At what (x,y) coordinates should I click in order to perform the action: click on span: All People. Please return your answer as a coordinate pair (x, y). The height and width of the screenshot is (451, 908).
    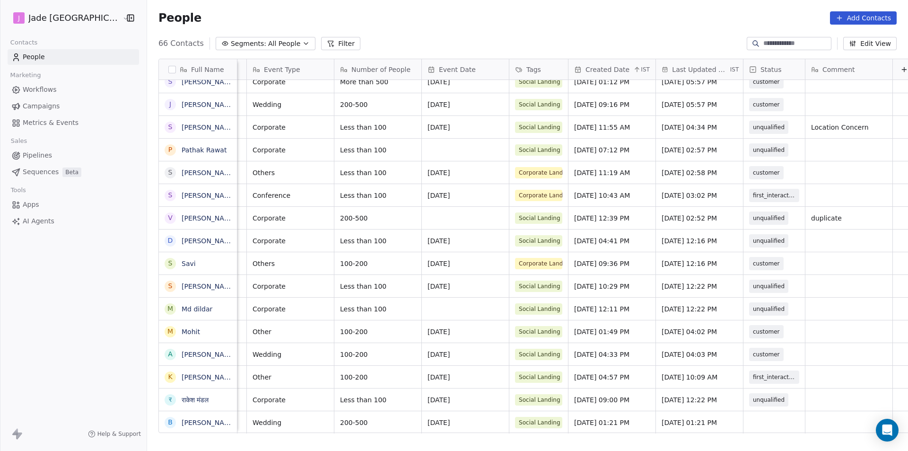
    Looking at the image, I should click on (284, 44).